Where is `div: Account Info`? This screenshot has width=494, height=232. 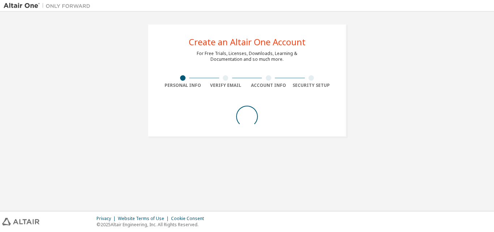 div: Account Info is located at coordinates (268, 85).